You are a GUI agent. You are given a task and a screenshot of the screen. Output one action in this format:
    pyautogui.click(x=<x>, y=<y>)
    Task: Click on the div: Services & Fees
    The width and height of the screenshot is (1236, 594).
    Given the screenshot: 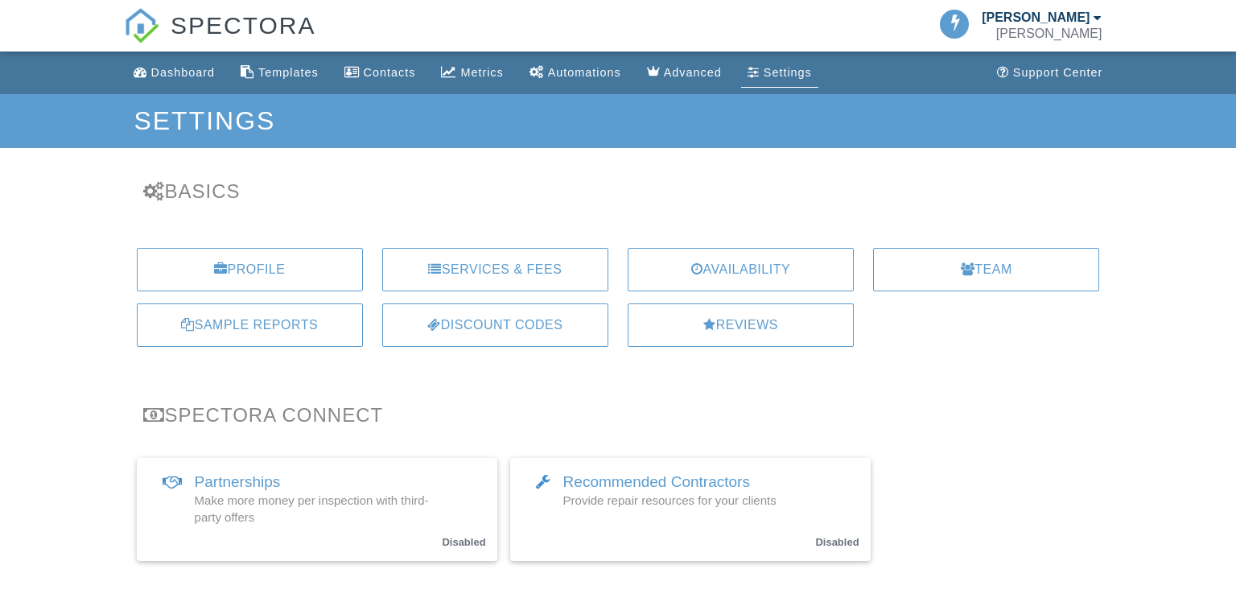 What is the action you would take?
    pyautogui.click(x=495, y=270)
    